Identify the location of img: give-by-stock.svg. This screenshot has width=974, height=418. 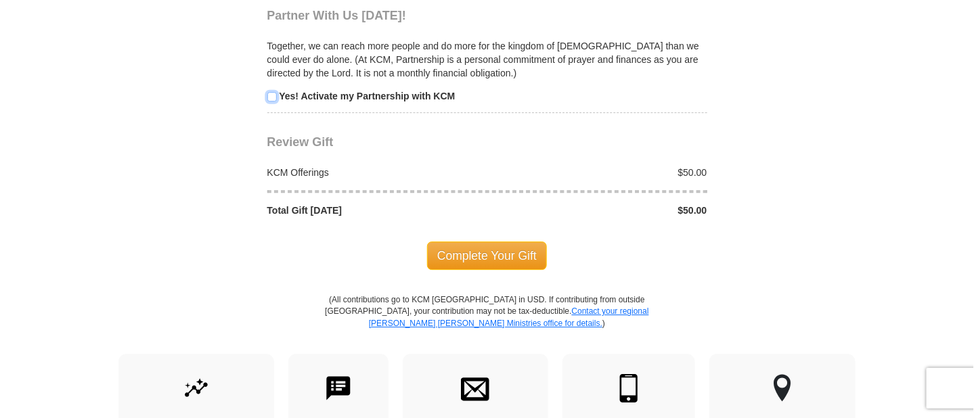
(196, 388).